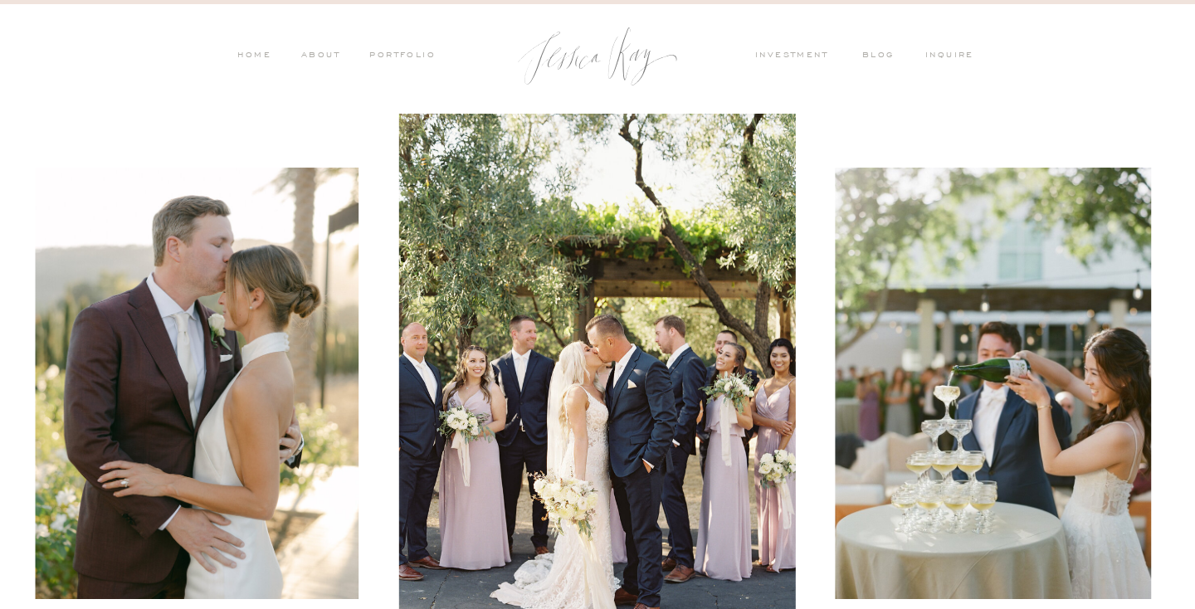  Describe the element at coordinates (993, 383) in the screenshot. I see `img: A joyful moment of a bride and groom pouring champagne into a tower of glasses during their elega...` at that location.